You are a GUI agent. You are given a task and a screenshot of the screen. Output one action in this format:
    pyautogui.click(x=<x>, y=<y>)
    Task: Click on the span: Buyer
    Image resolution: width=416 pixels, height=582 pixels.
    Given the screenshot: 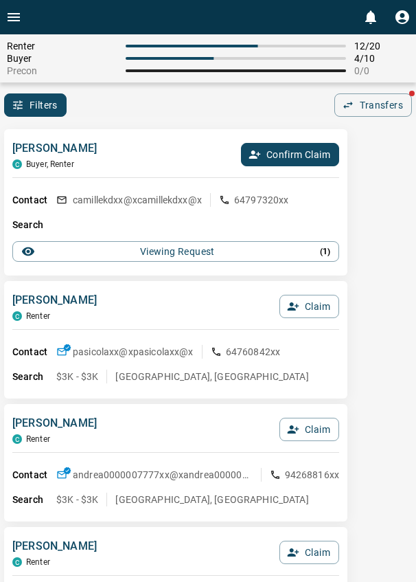 What is the action you would take?
    pyautogui.click(x=62, y=58)
    